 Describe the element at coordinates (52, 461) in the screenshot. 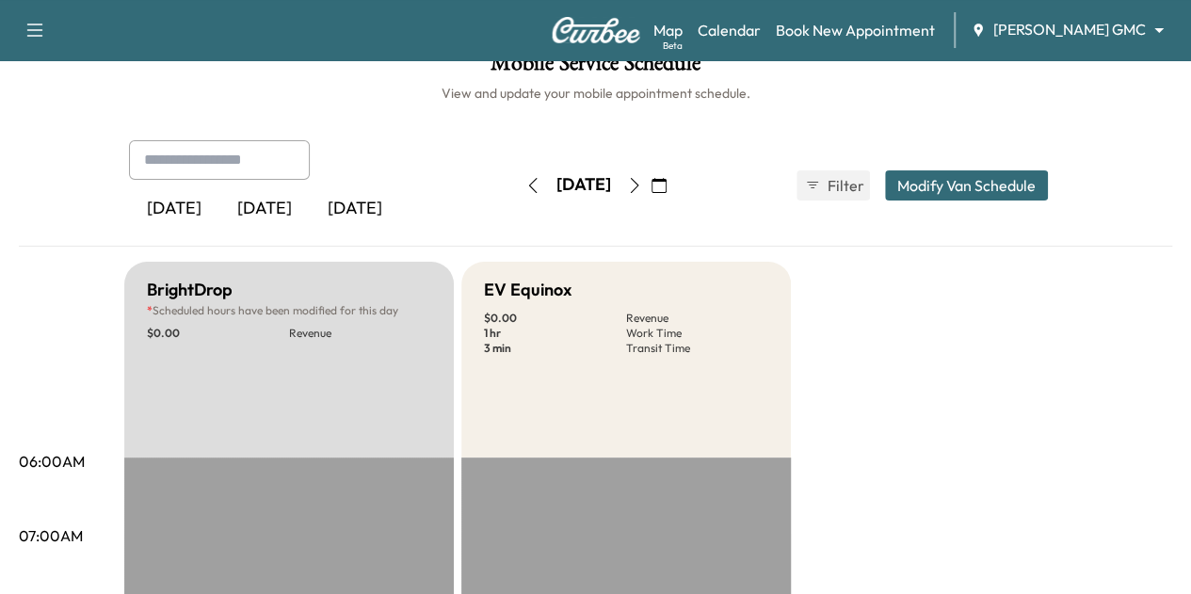

I see `p: 06:00AM` at that location.